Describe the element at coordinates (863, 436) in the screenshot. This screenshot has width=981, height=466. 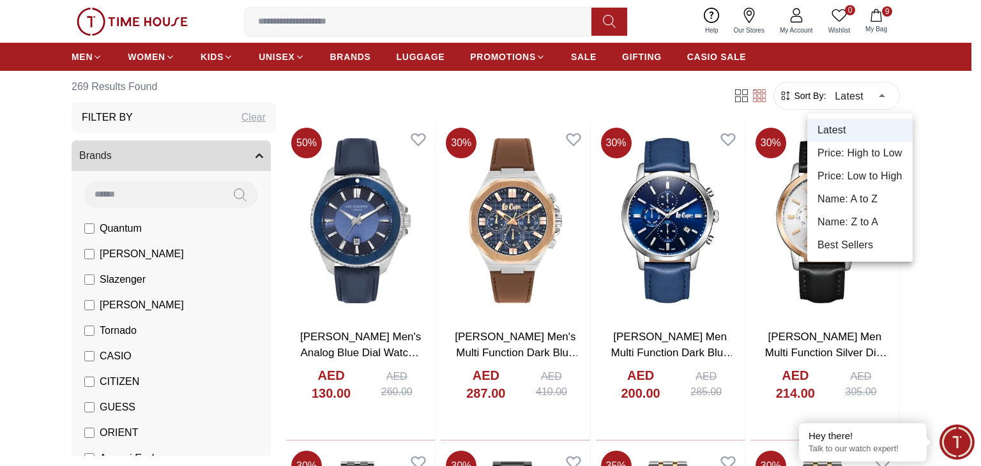
I see `div: Hey there!` at that location.